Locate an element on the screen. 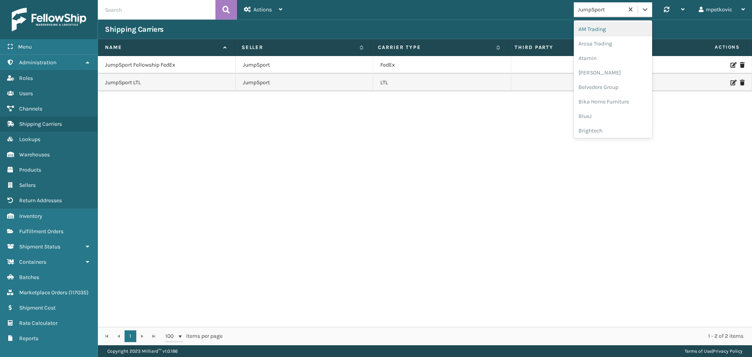  label: Name is located at coordinates (162, 47).